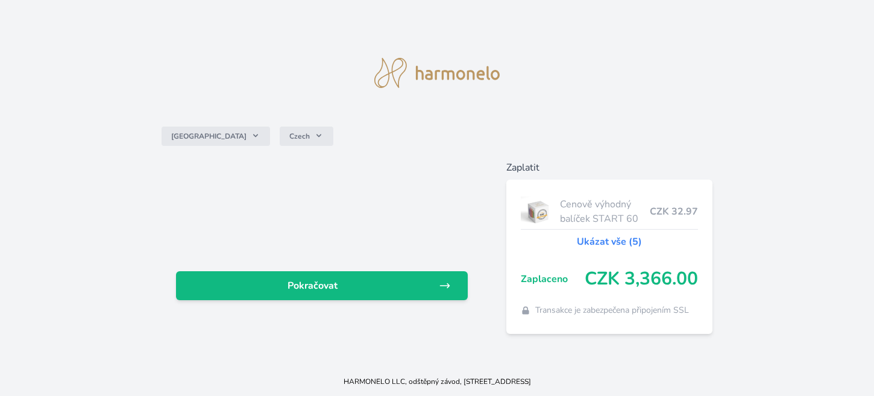  I want to click on h6: Zaplatit, so click(609, 168).